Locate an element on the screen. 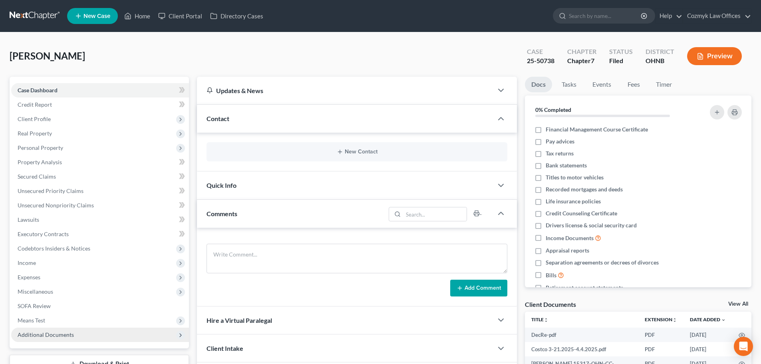  span: New Case is located at coordinates (97, 16).